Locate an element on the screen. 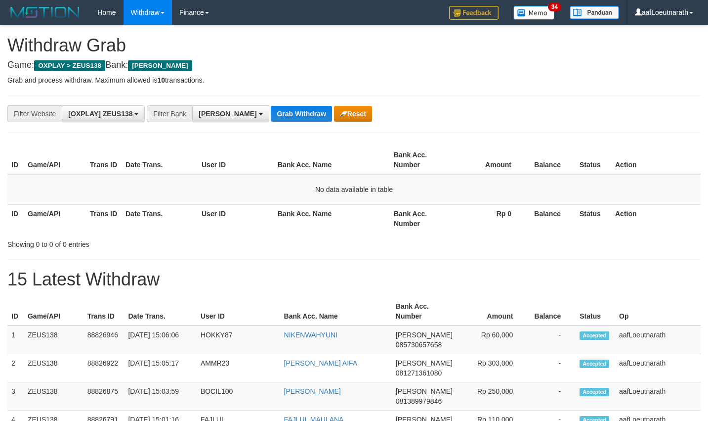 The width and height of the screenshot is (708, 421). div: Showing 0 to 0 of 0 entries is located at coordinates (147, 242).